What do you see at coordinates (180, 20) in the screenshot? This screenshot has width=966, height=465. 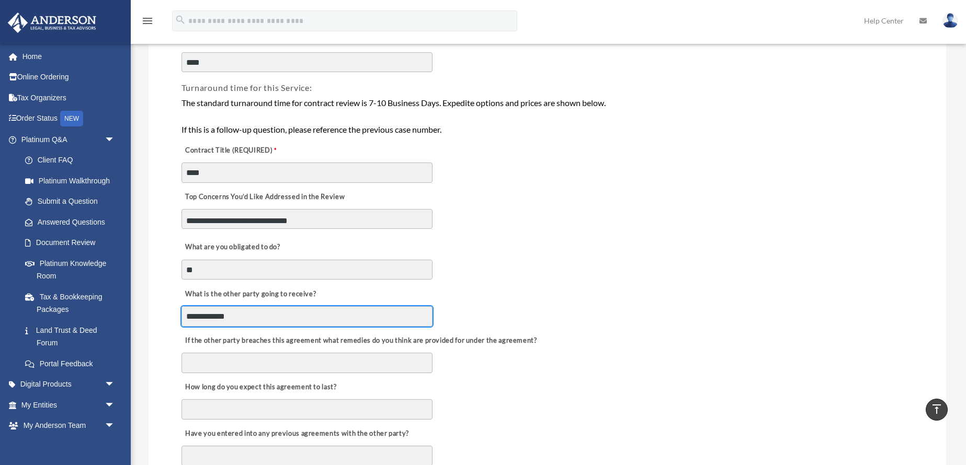 I see `i: search` at bounding box center [180, 20].